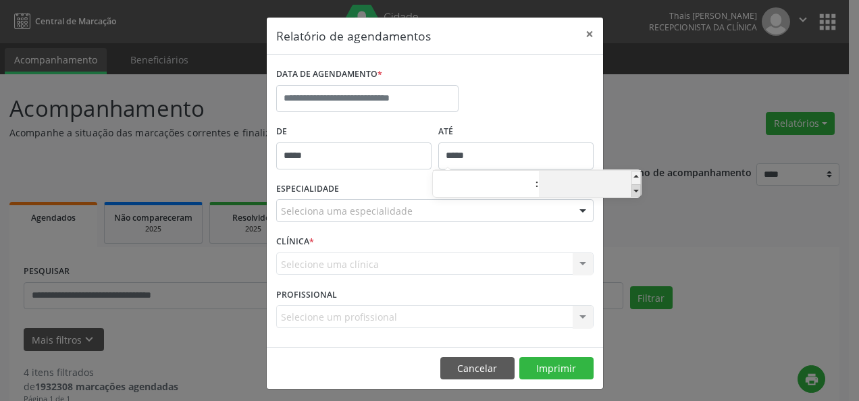 The image size is (859, 401). What do you see at coordinates (307, 294) in the screenshot?
I see `label: PROFISSIONAL` at bounding box center [307, 294].